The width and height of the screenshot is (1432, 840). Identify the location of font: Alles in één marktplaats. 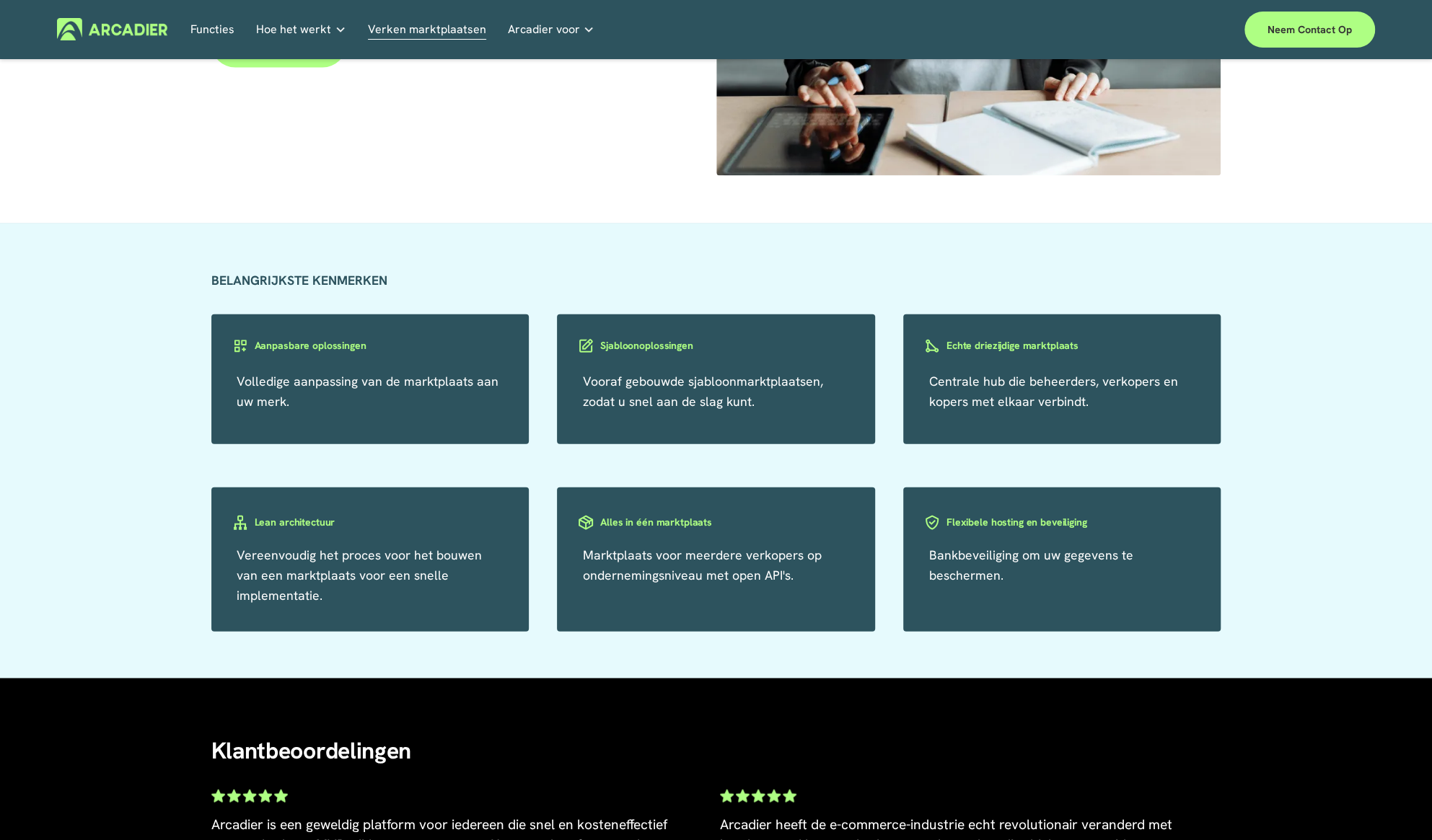
(656, 521).